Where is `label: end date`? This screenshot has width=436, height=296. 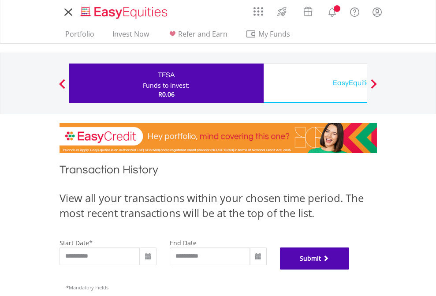
label: end date is located at coordinates (183, 243).